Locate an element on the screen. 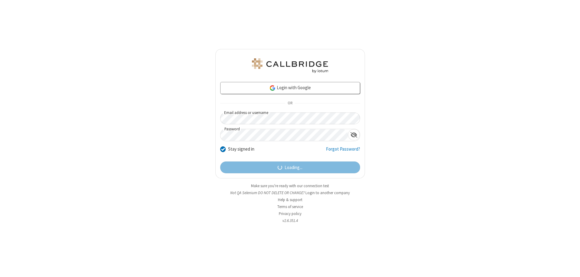  label: Stay signed in is located at coordinates (241, 149).